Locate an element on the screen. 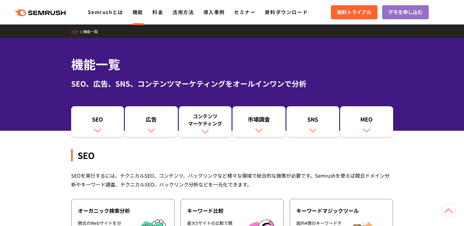 Image resolution: width=464 pixels, height=226 pixels. span: デモを申し込む is located at coordinates (406, 12).